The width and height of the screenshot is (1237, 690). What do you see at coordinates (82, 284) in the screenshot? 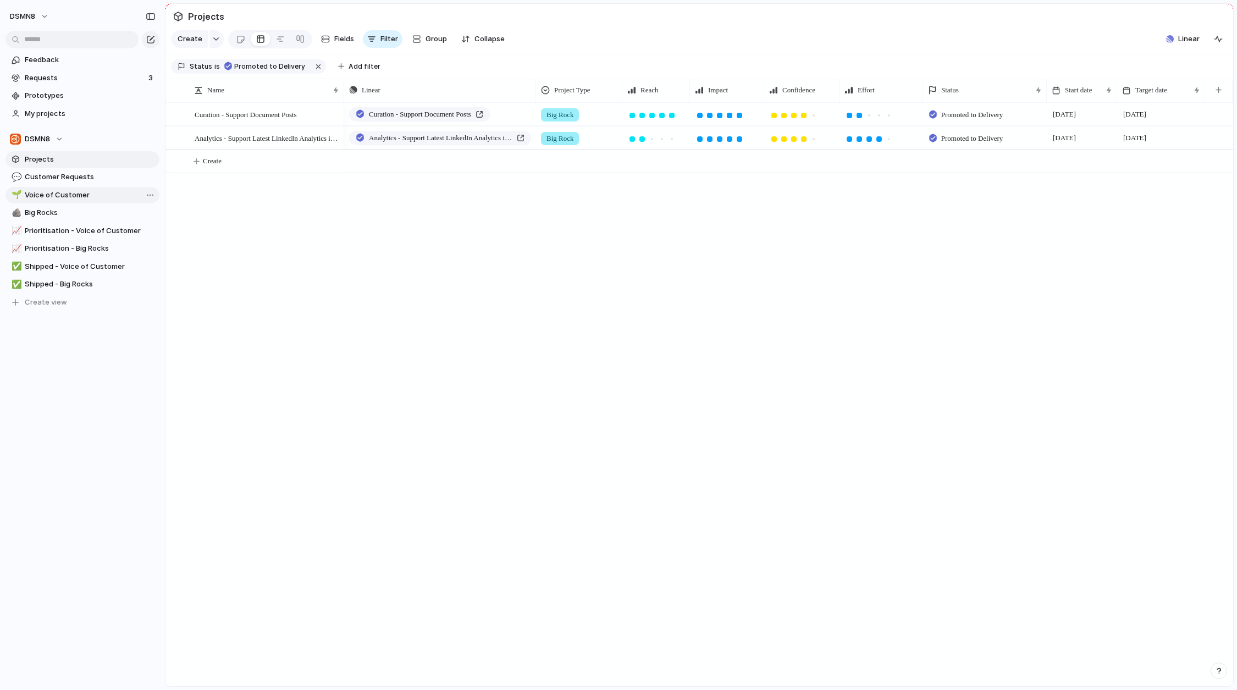
I see `a: ✅Shipped - Big Rocks` at bounding box center [82, 284].